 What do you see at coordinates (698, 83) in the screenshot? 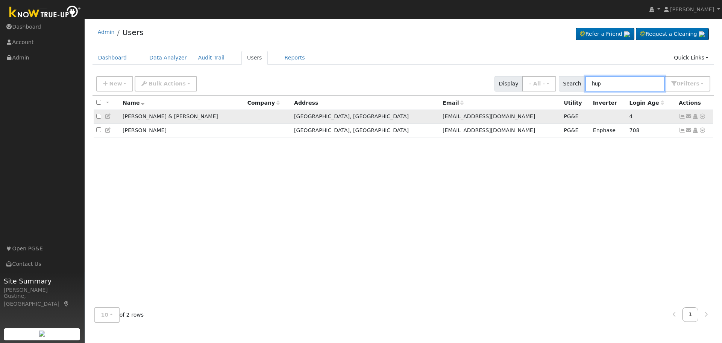
I see `span: s` at bounding box center [698, 83].